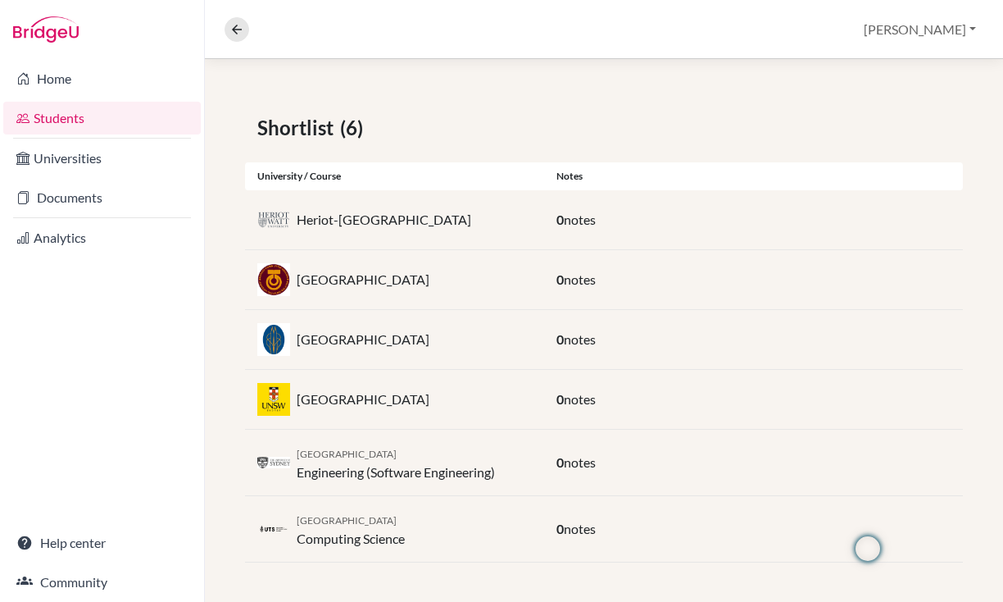  Describe the element at coordinates (396, 462) in the screenshot. I see `div: Engineering (Software Engineering)` at that location.